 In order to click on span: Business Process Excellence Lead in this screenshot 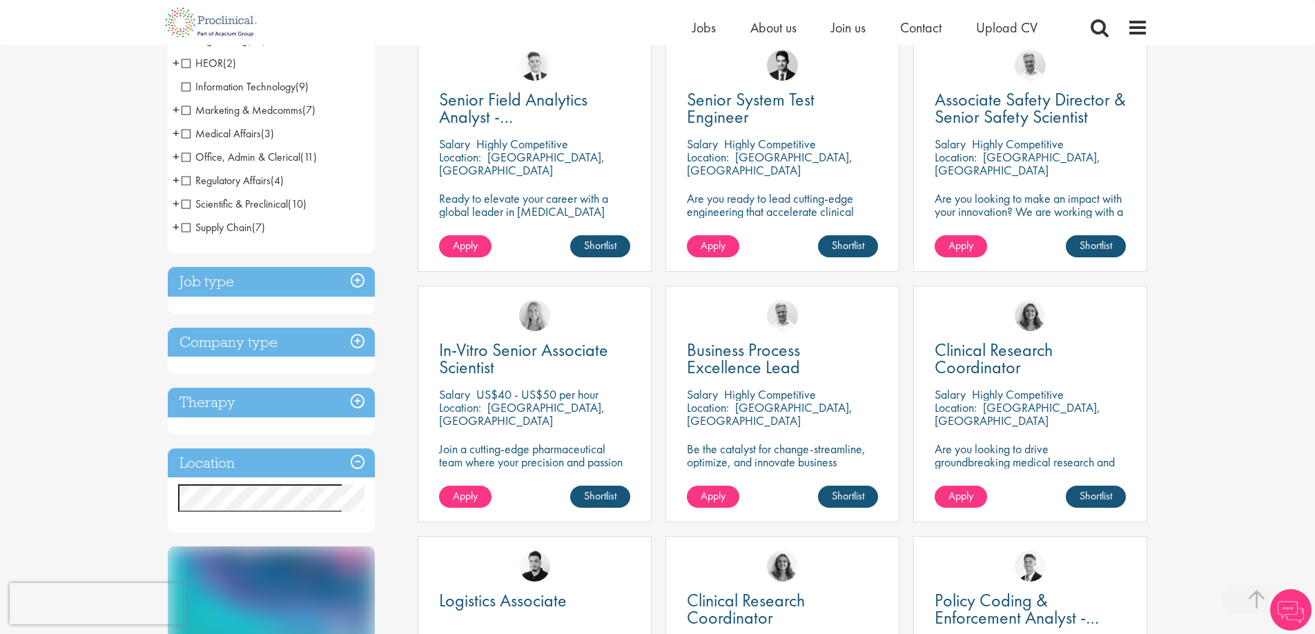, I will do `click(743, 358)`.